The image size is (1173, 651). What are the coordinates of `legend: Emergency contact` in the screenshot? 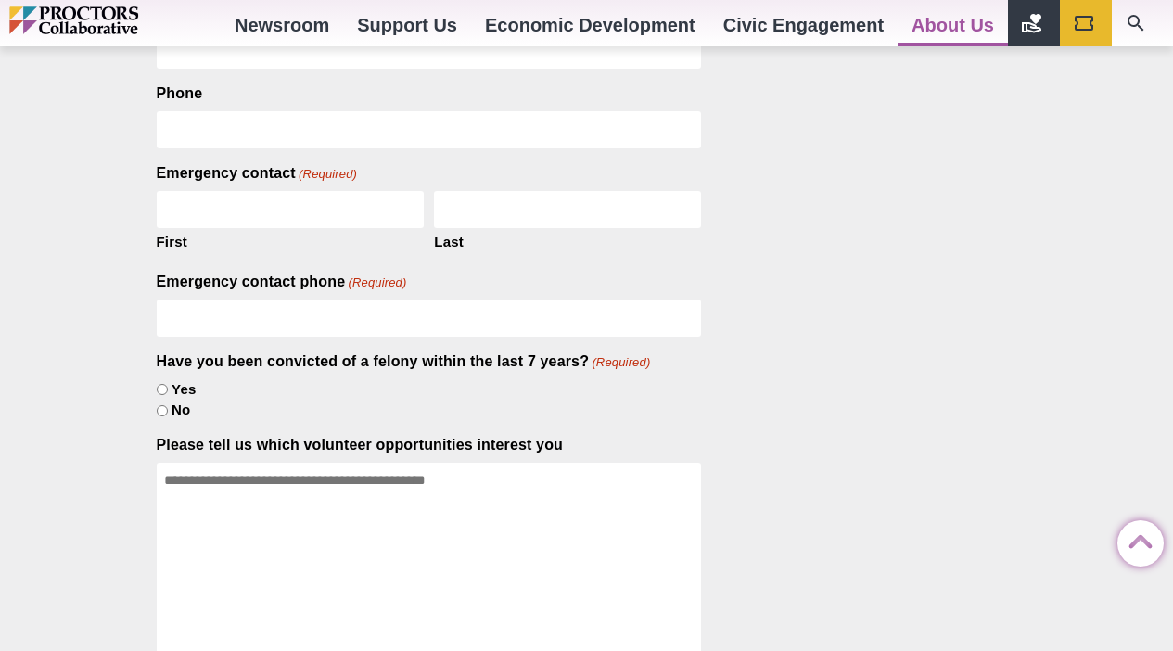 It's located at (257, 173).